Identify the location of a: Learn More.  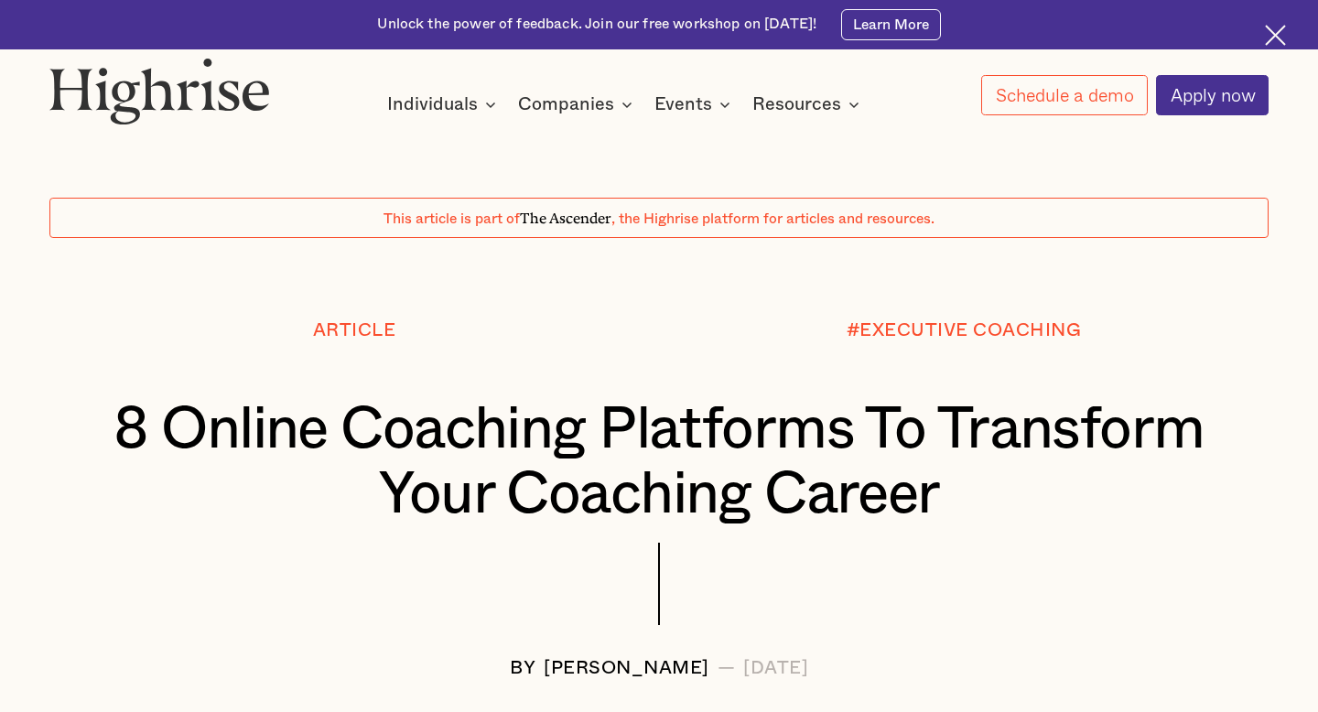
(891, 25).